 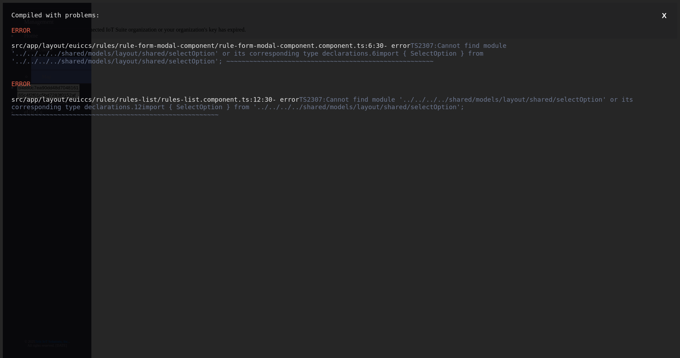 What do you see at coordinates (374, 53) in the screenshot?
I see `span: 6` at bounding box center [374, 53].